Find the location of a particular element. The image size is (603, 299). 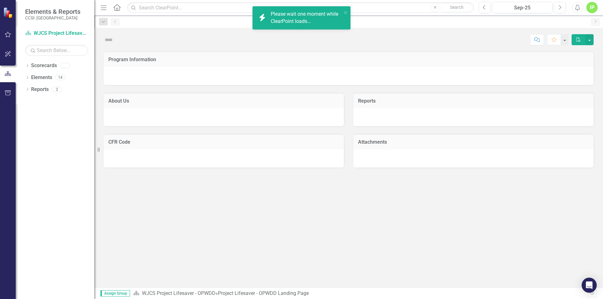

a: Reports is located at coordinates (40, 90).